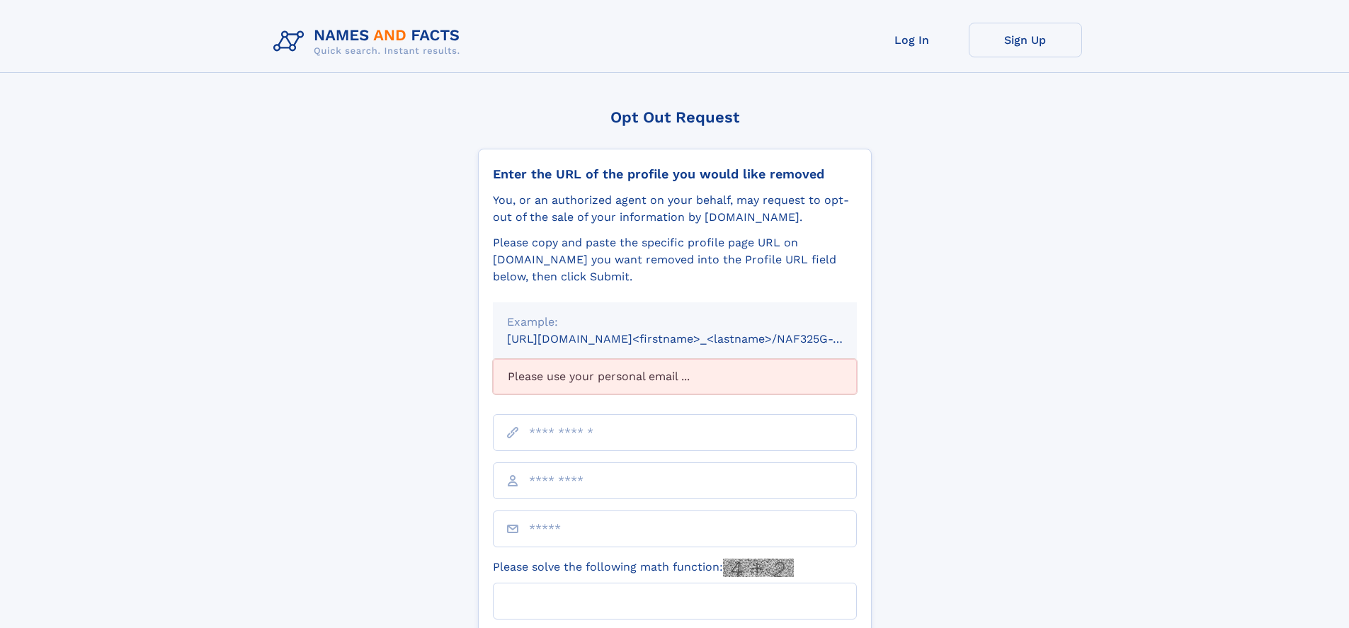 The width and height of the screenshot is (1349, 628). What do you see at coordinates (1025, 40) in the screenshot?
I see `a: Sign Up` at bounding box center [1025, 40].